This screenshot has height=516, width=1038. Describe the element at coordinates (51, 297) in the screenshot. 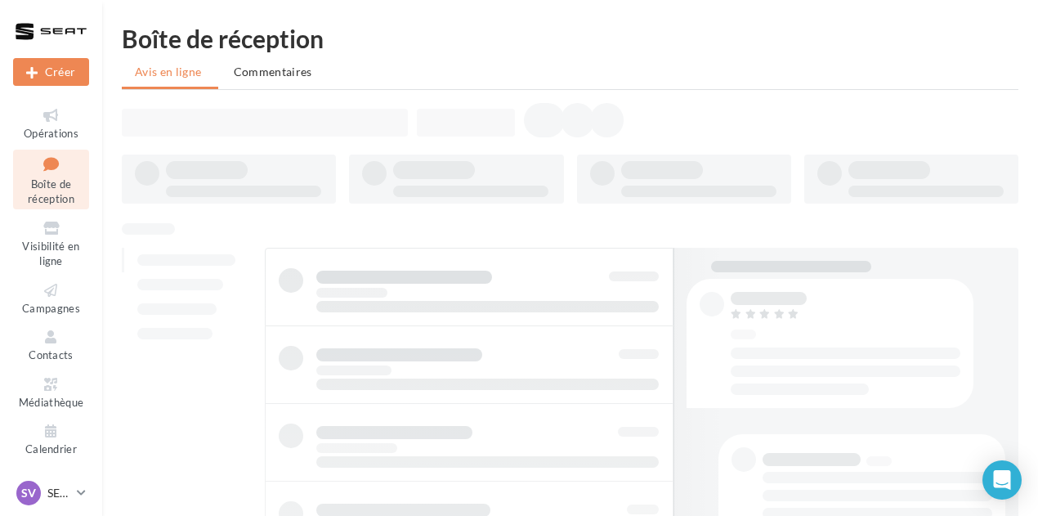

I see `a: Campagnes` at that location.